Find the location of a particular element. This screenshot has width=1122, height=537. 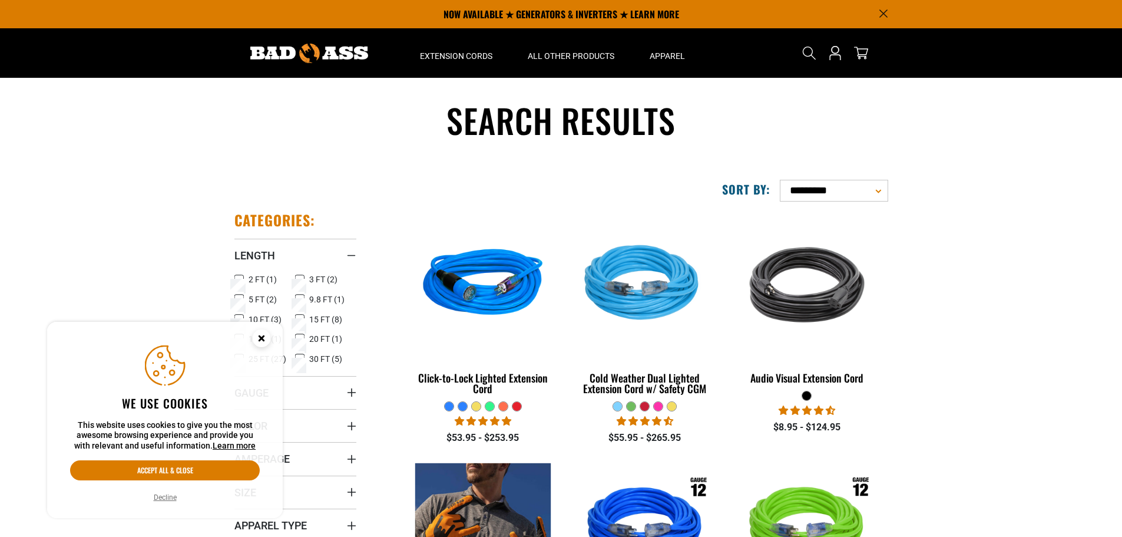

img: blue is located at coordinates (483, 285).